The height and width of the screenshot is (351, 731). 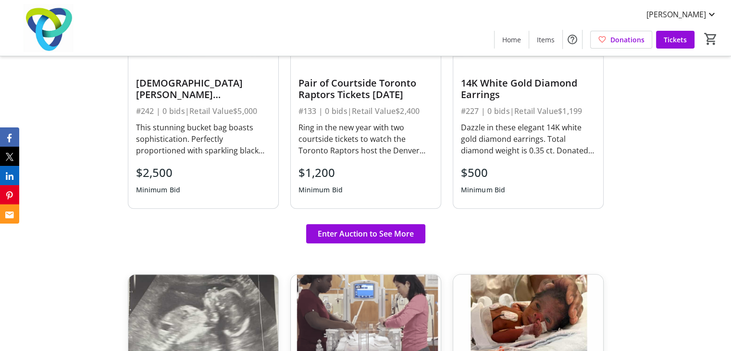 What do you see at coordinates (711, 39) in the screenshot?
I see `button: Cart` at bounding box center [711, 39].